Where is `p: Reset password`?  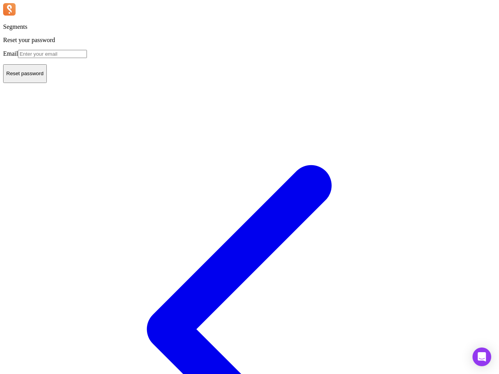
p: Reset password is located at coordinates (25, 73).